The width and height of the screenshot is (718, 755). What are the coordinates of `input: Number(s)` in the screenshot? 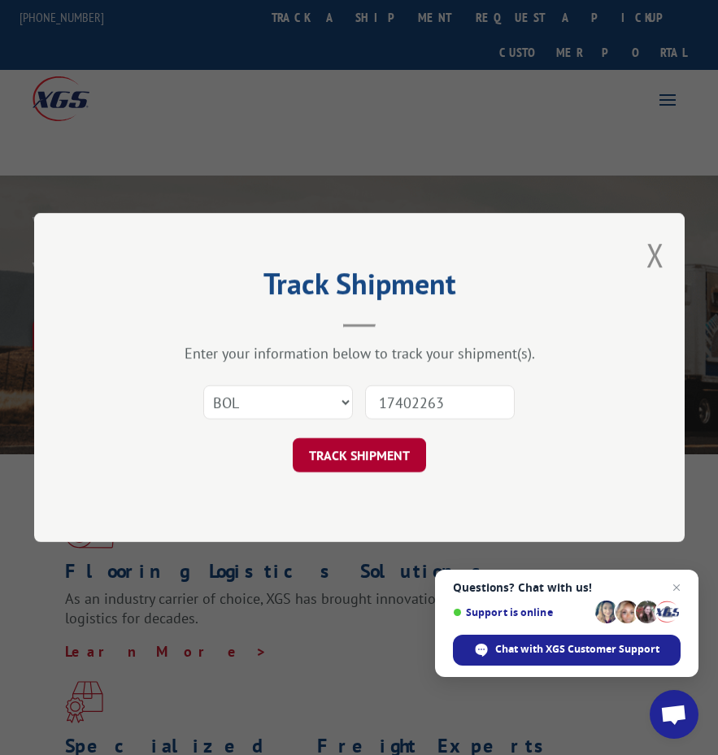 It's located at (440, 402).